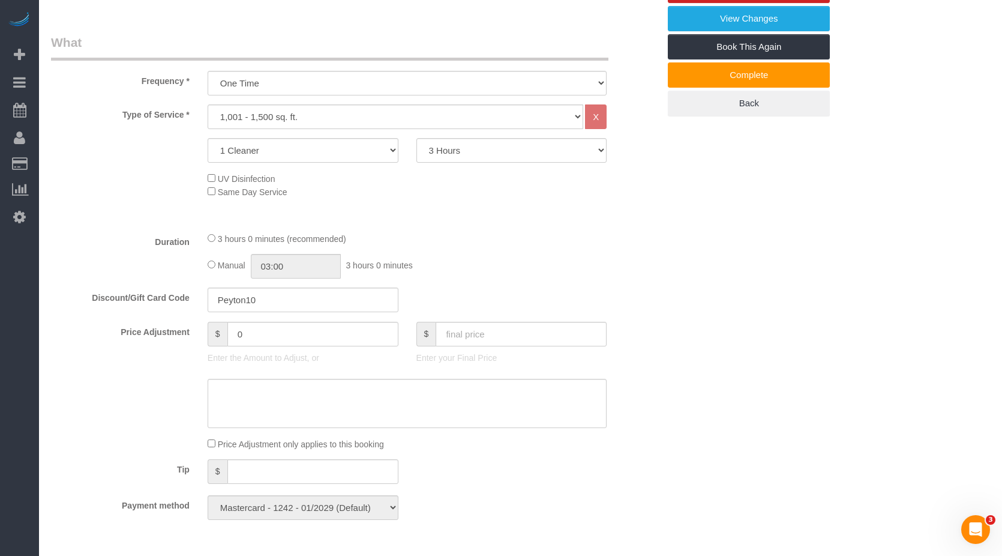 This screenshot has height=556, width=1002. Describe the element at coordinates (120, 112) in the screenshot. I see `label: Type of Service *` at that location.